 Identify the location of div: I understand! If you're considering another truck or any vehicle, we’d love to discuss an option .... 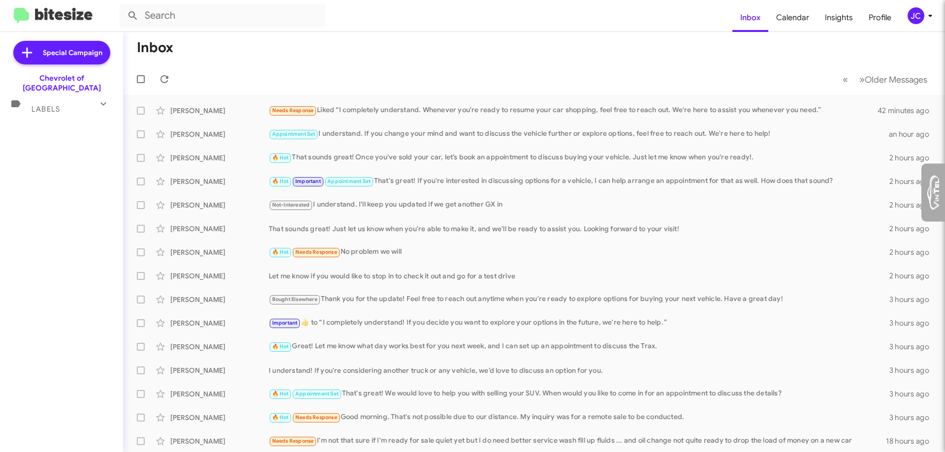
(579, 370).